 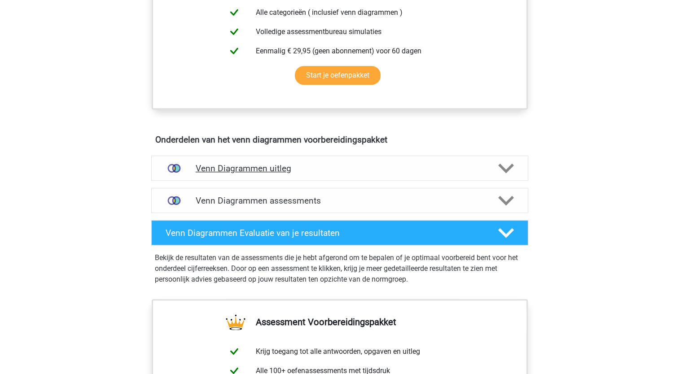 I want to click on a: Venn Diagrammen Evaluatie van je resultaten, so click(x=340, y=233).